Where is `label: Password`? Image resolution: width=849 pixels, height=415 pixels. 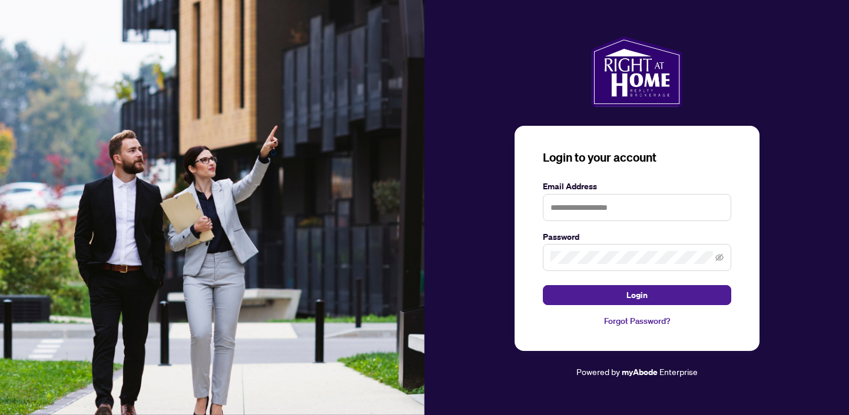
label: Password is located at coordinates (637, 237).